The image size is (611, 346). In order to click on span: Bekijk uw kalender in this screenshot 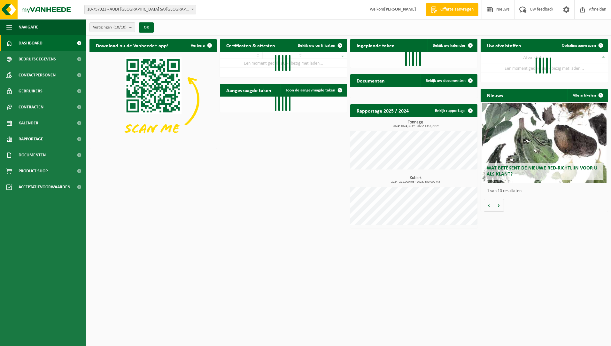, I will do `click(449, 45)`.